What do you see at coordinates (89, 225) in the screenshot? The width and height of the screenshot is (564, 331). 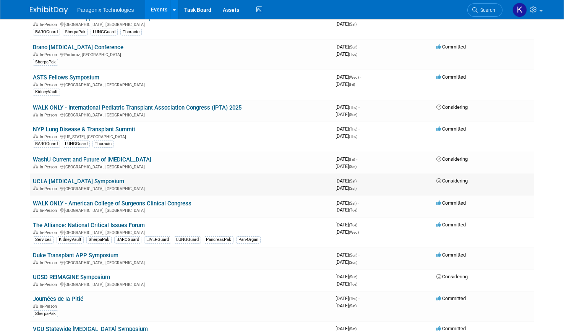 I see `a: The Alliance: National Critical Issues Forum` at bounding box center [89, 225].